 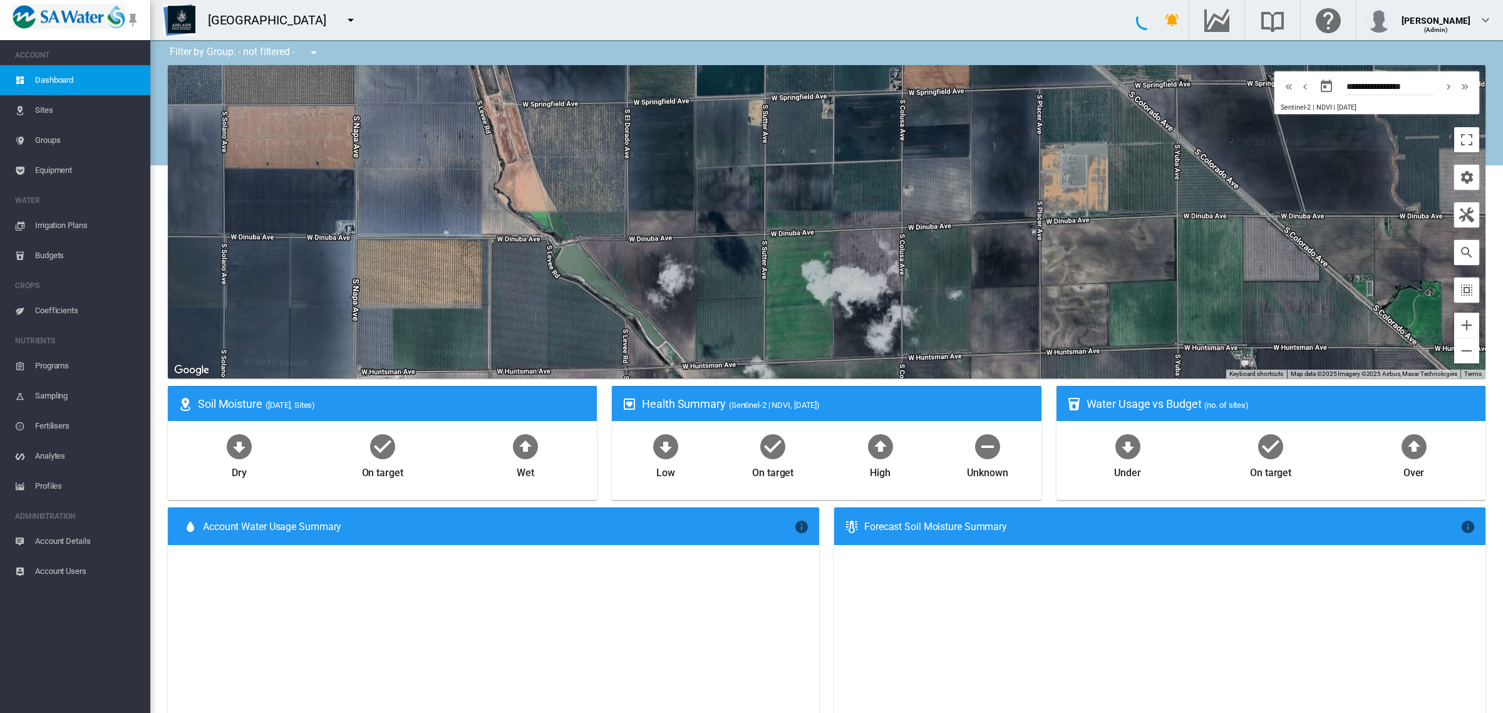 I want to click on div: Water Usage vs Budget, so click(x=1281, y=403).